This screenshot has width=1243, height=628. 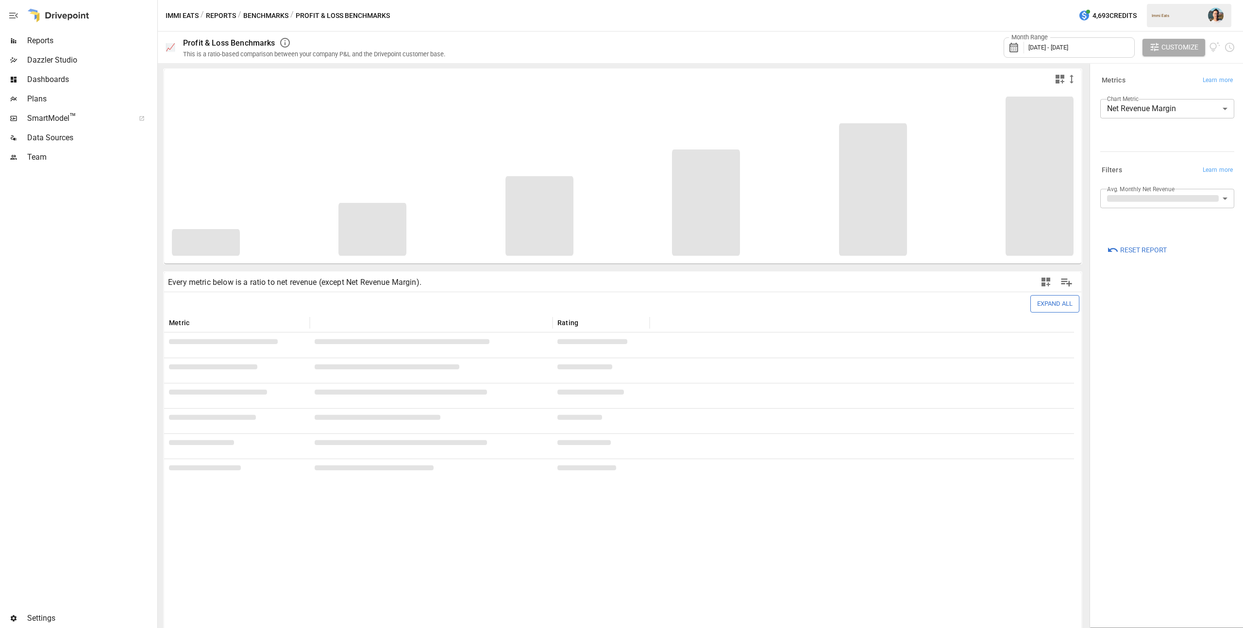 I want to click on div: Every metric below is a ratio to net revenue (except Net Revenue Margin)., so click(x=295, y=282).